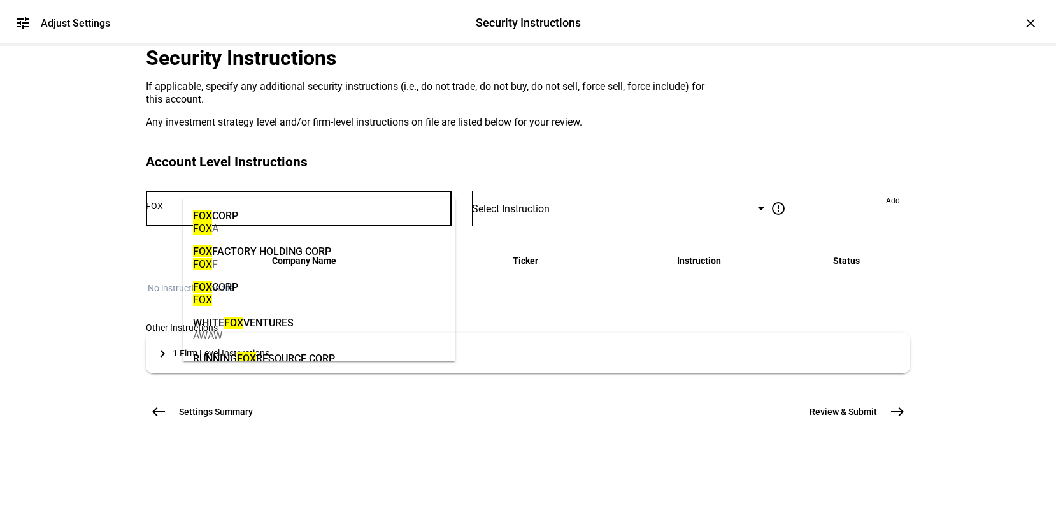 This screenshot has width=1056, height=522. Describe the element at coordinates (528, 327) in the screenshot. I see `div: Other Instructions` at that location.